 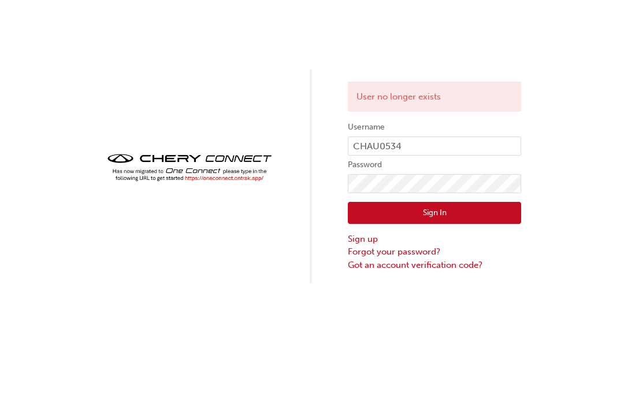 What do you see at coordinates (435, 127) in the screenshot?
I see `label: Username` at bounding box center [435, 127].